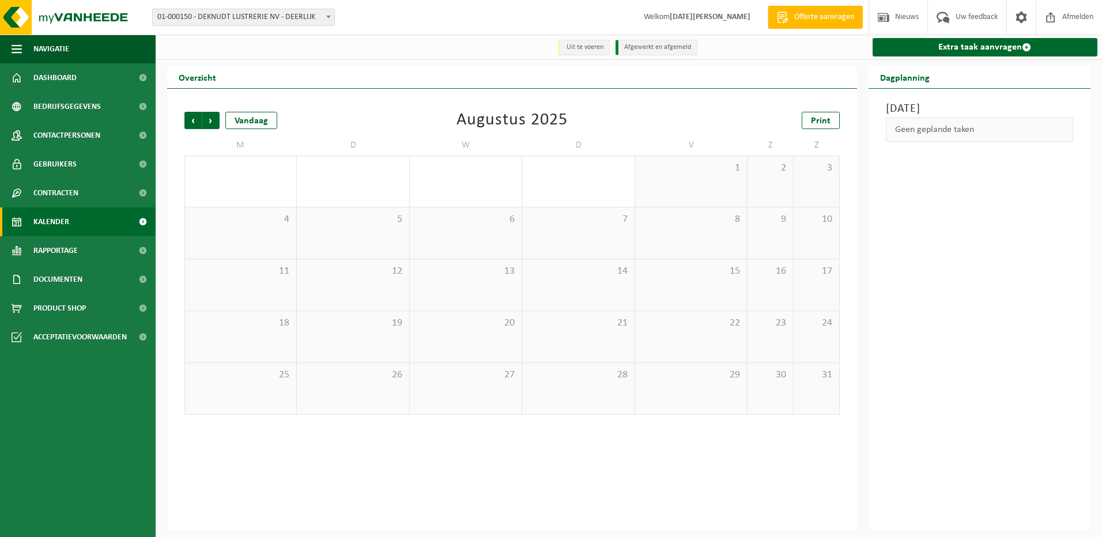 This screenshot has width=1102, height=537. What do you see at coordinates (466, 323) in the screenshot?
I see `span: 20` at bounding box center [466, 323].